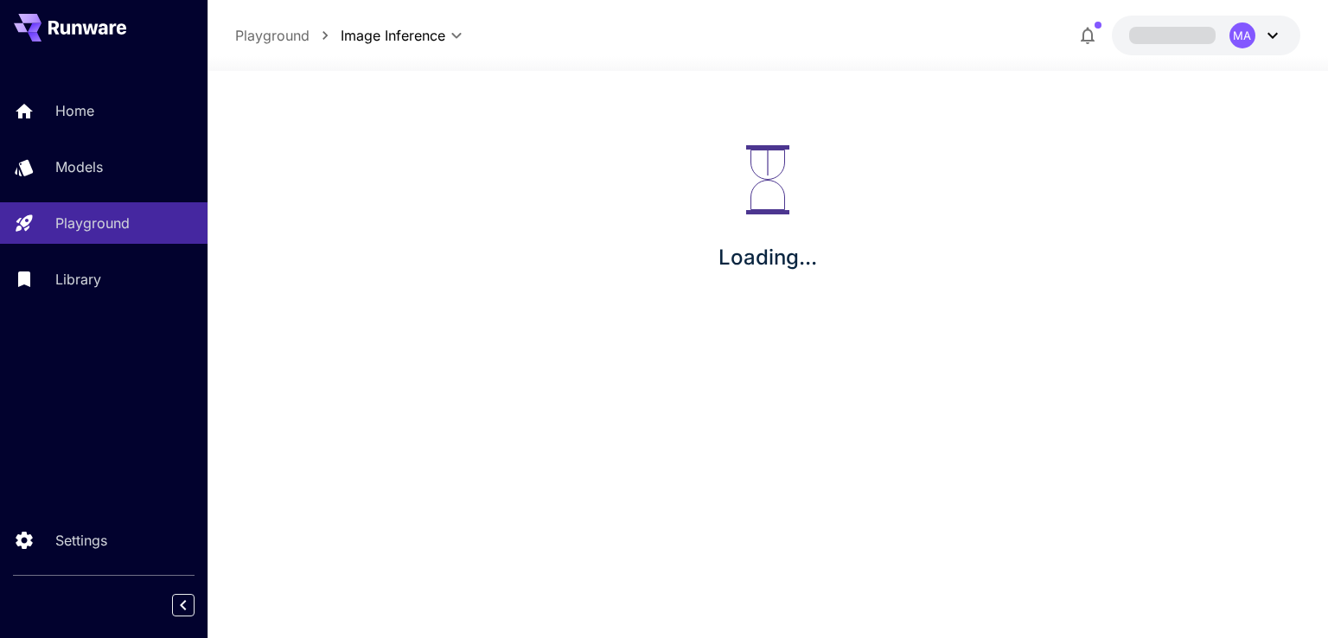  What do you see at coordinates (272, 35) in the screenshot?
I see `a: Playground` at bounding box center [272, 35].